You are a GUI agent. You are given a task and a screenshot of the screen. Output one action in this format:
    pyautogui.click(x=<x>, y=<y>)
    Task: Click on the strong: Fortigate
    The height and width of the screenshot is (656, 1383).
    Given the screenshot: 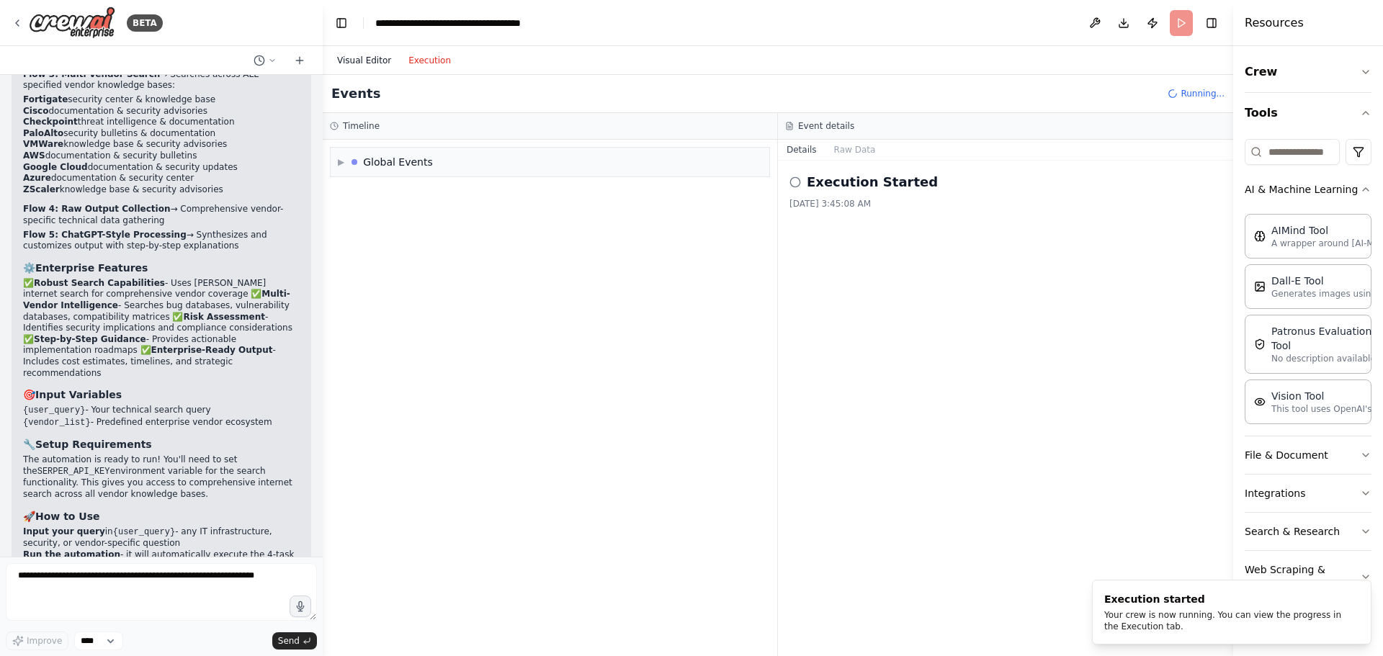 What is the action you would take?
    pyautogui.click(x=45, y=99)
    